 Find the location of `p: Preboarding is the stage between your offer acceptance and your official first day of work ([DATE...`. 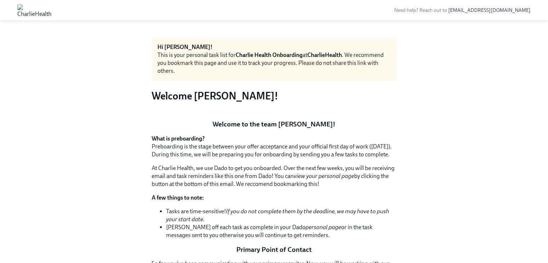

p: Preboarding is the stage between your offer acceptance and your official first day of work ([DATE... is located at coordinates (274, 147).